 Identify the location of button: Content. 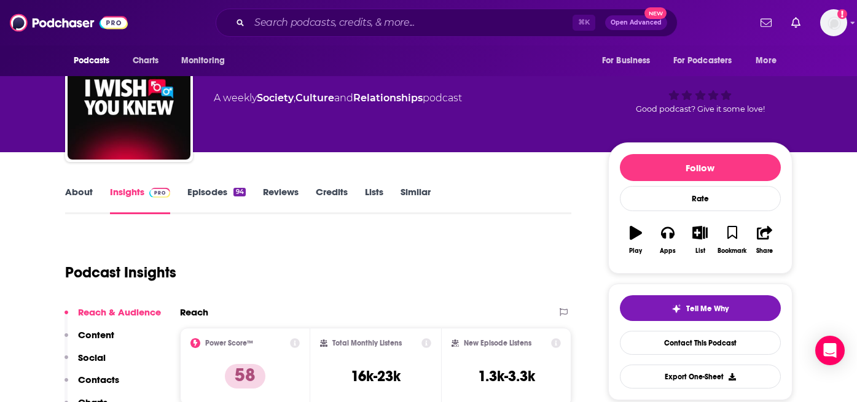
(89, 340).